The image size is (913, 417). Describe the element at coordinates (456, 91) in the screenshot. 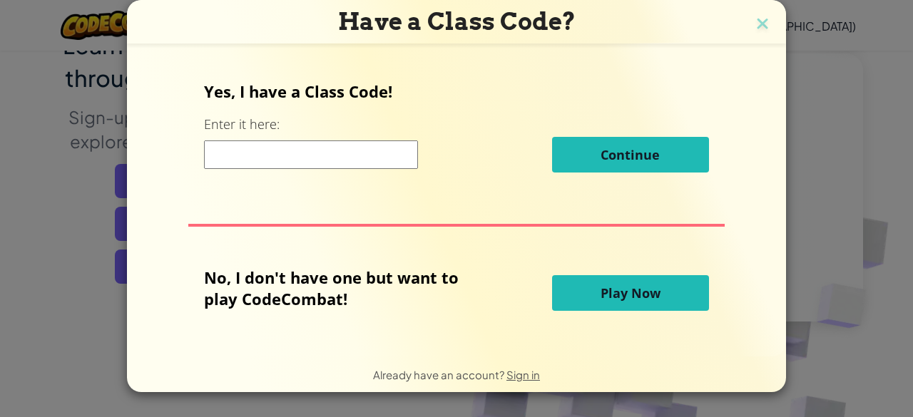

I see `p: Yes, I have a Class Code!` at that location.